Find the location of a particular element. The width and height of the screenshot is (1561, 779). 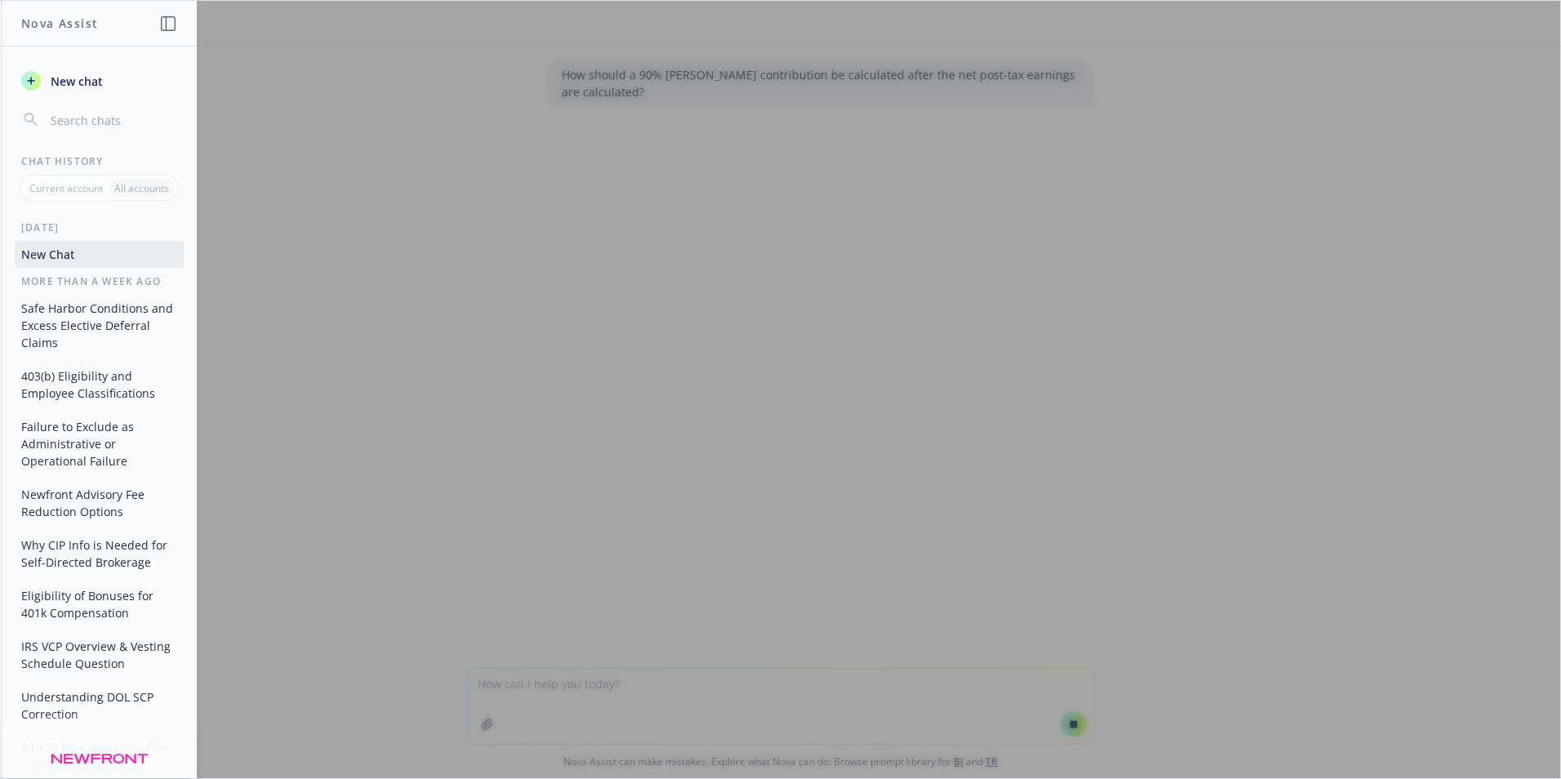

button: 80-120 Rule and Large Filer Status is located at coordinates (99, 756).